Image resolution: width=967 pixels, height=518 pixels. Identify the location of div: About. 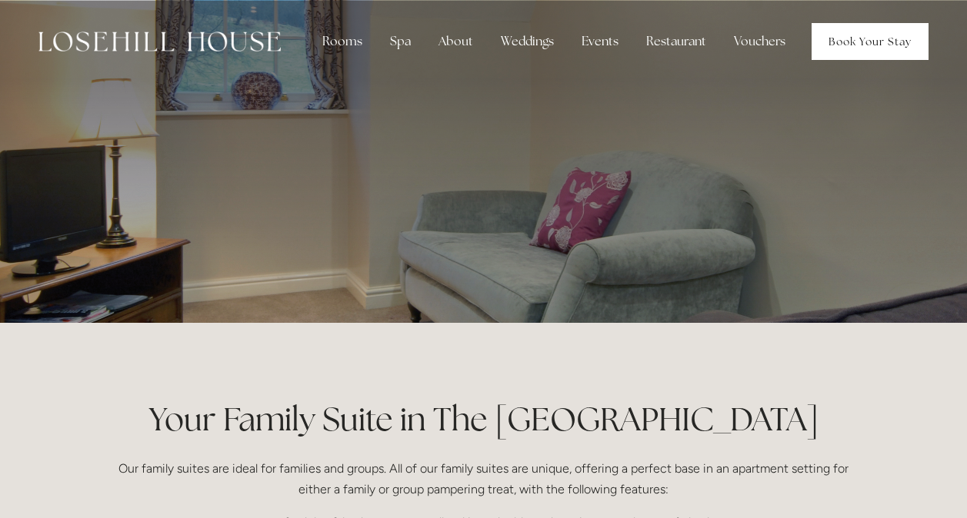
(455, 42).